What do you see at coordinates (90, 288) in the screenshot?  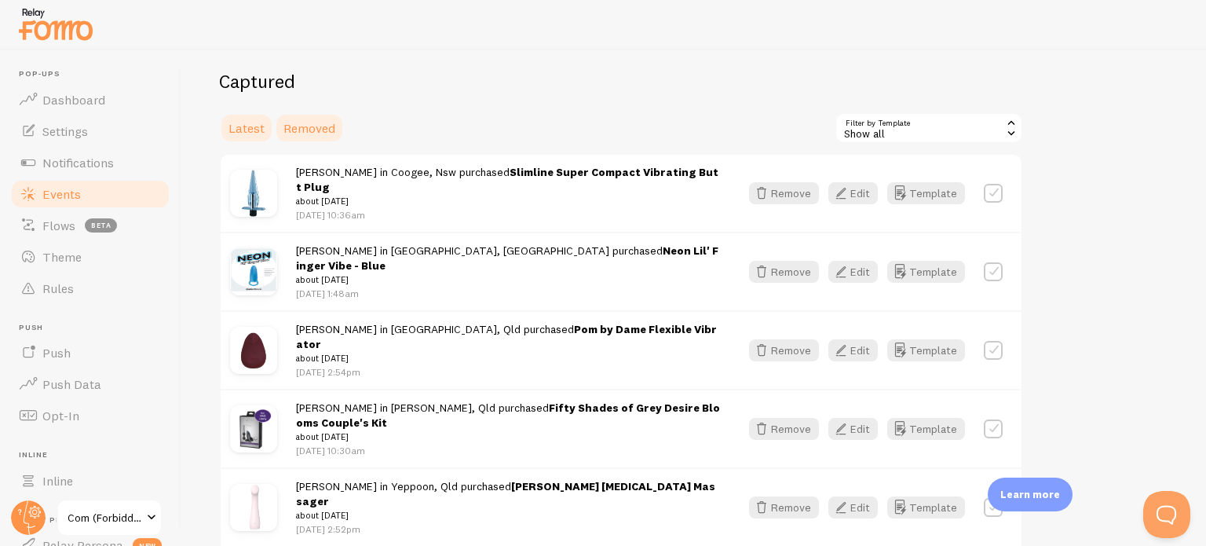 I see `a: Rules` at bounding box center [90, 288].